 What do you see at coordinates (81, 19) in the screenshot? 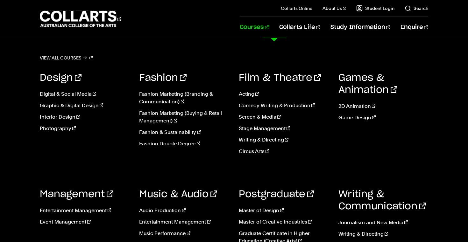
I see `div: Go to homepage` at bounding box center [81, 19].